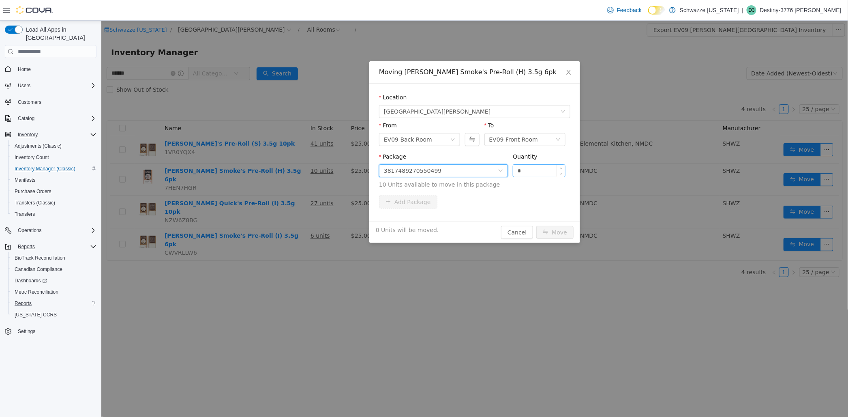  I want to click on button: icon: plusAdd Package, so click(307, 181).